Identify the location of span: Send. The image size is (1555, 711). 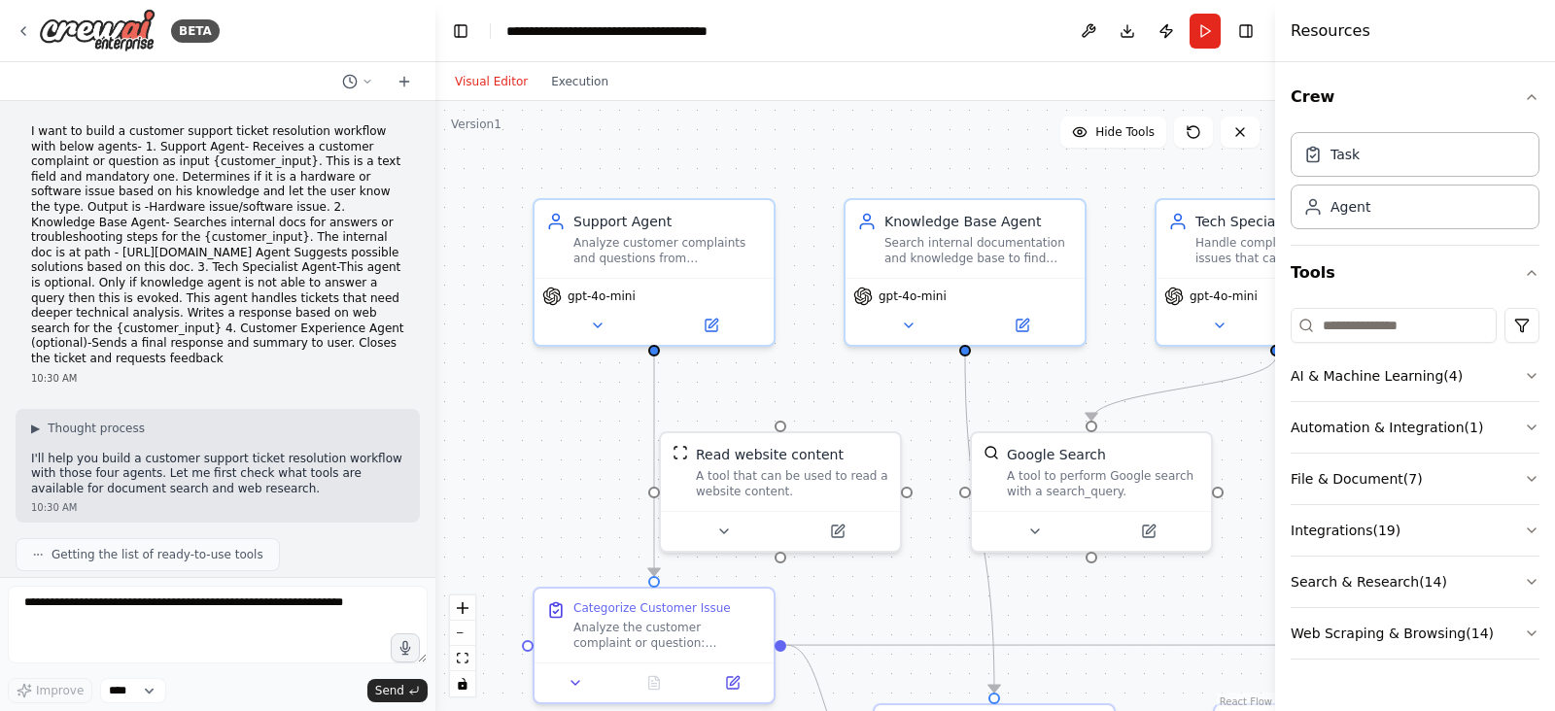
(390, 691).